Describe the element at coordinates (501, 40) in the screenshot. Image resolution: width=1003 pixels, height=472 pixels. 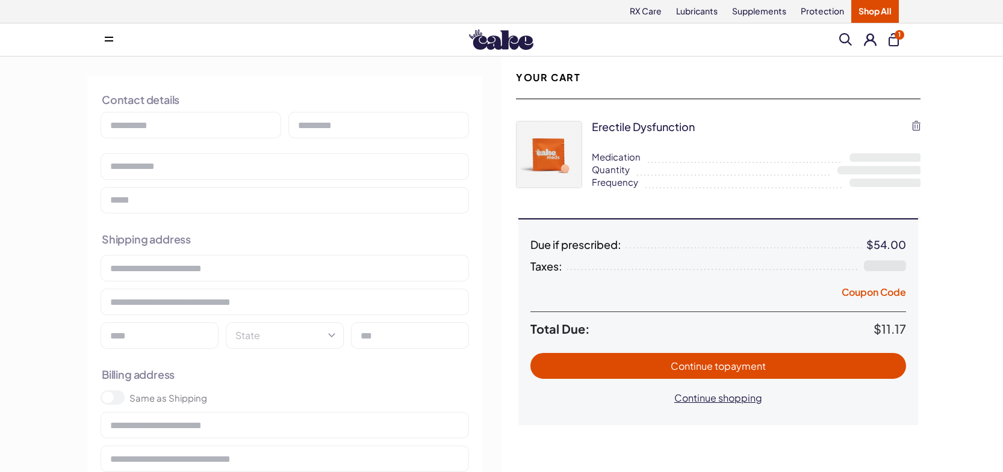
I see `img: Hello Cake` at that location.